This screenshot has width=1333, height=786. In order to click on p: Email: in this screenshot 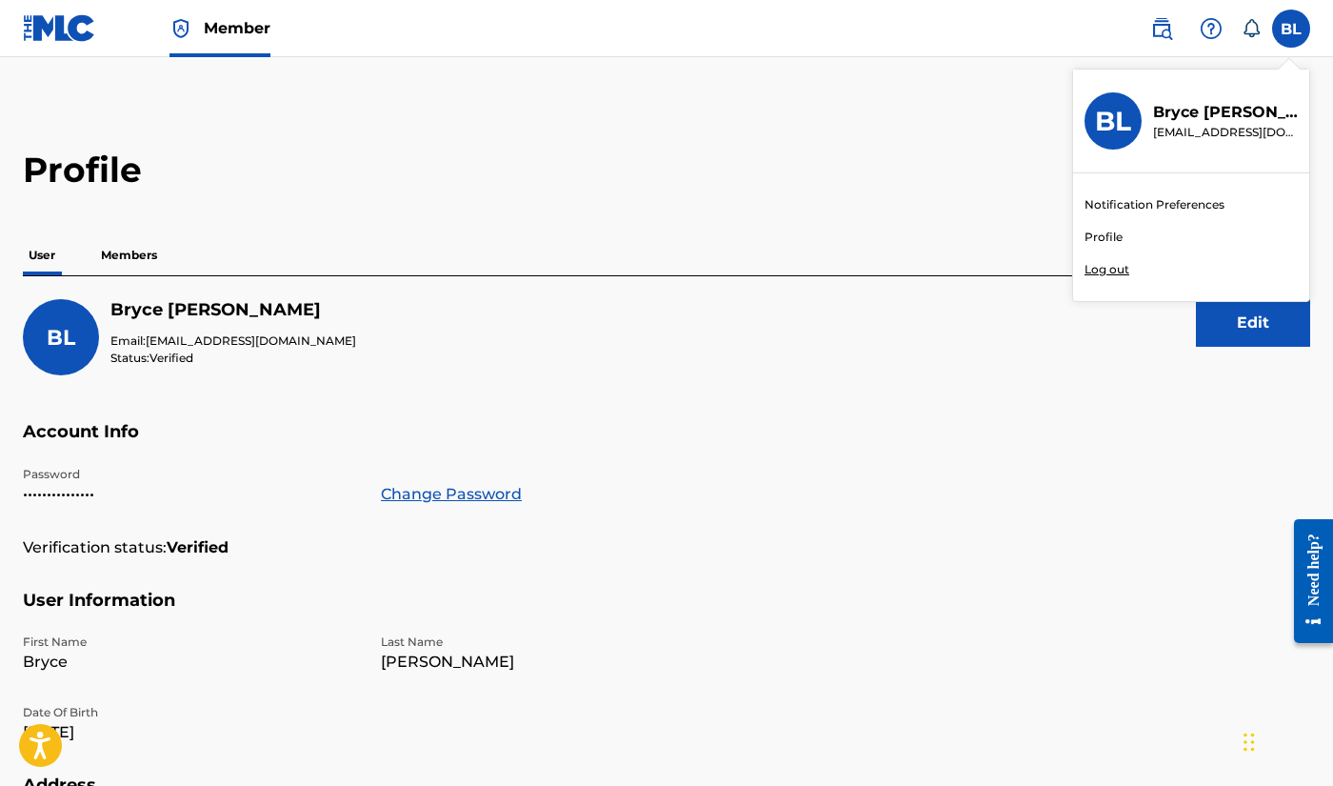, I will do `click(233, 341)`.